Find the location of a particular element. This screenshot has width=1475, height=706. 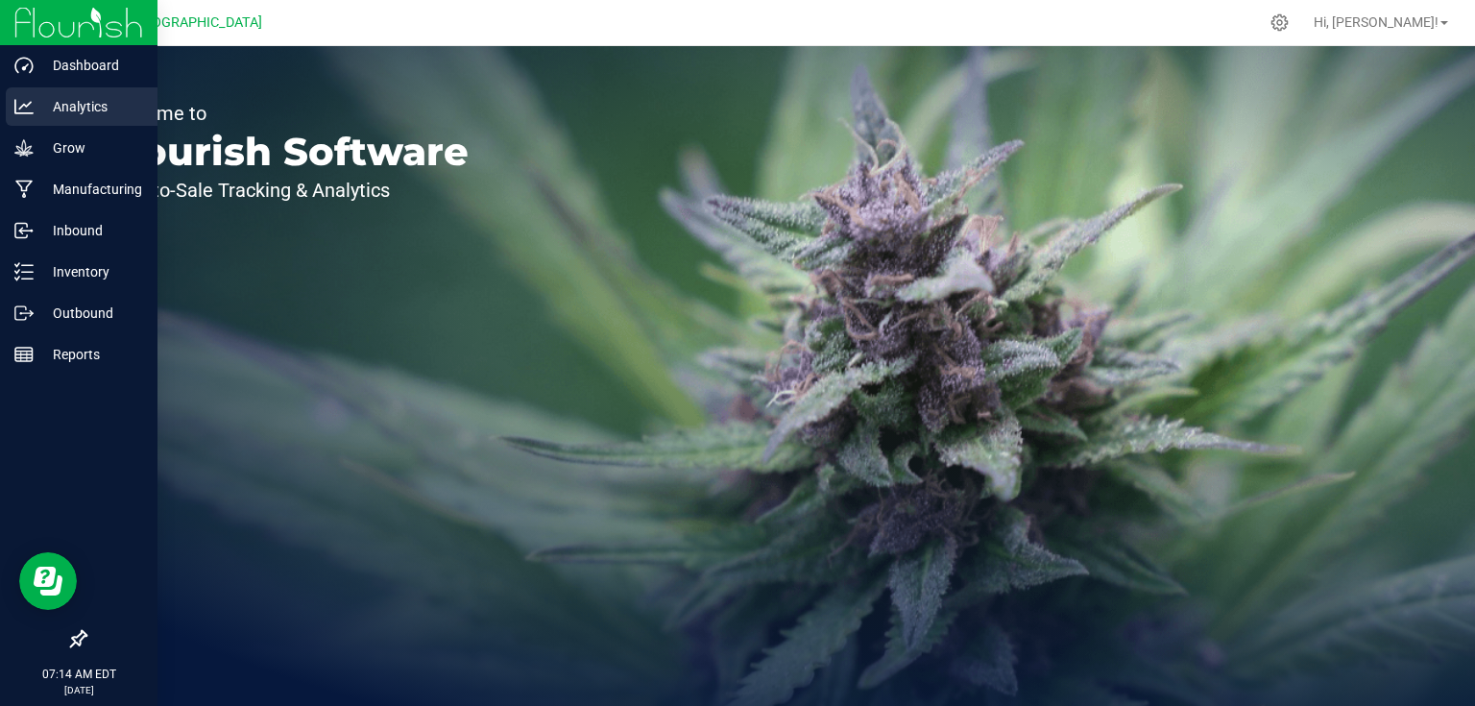

inline-svg: Reports is located at coordinates (24, 354).